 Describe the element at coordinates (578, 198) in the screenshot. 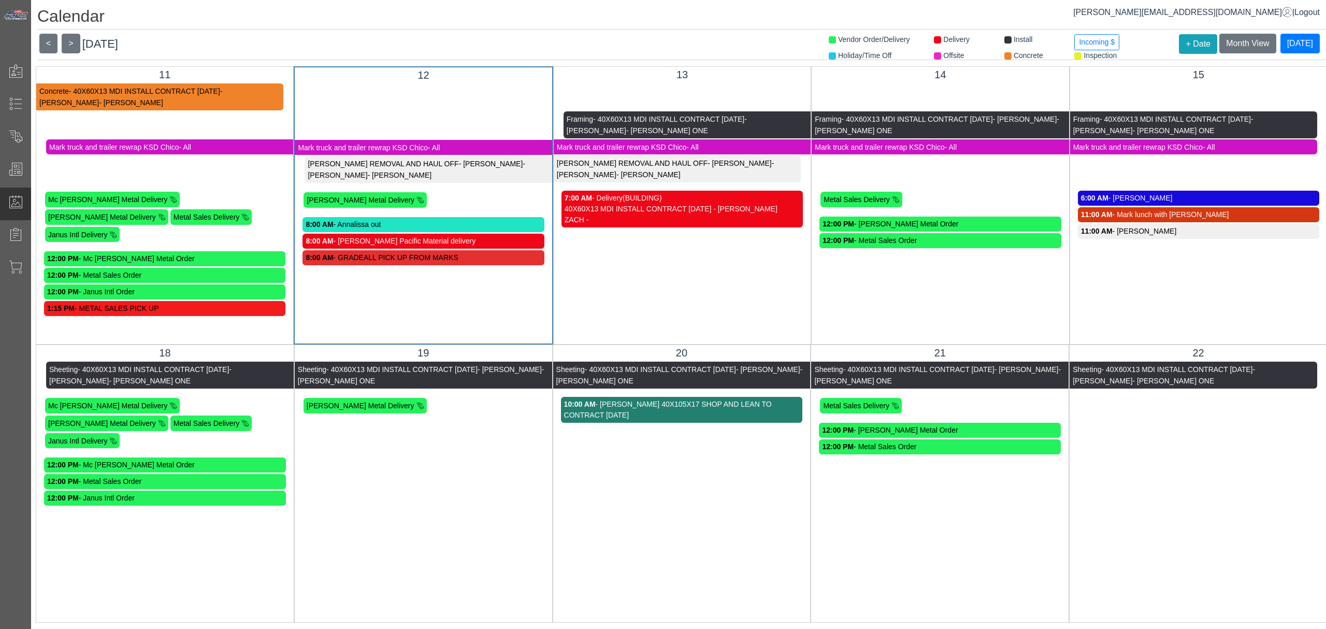

I see `strong: 7:00 AM` at that location.